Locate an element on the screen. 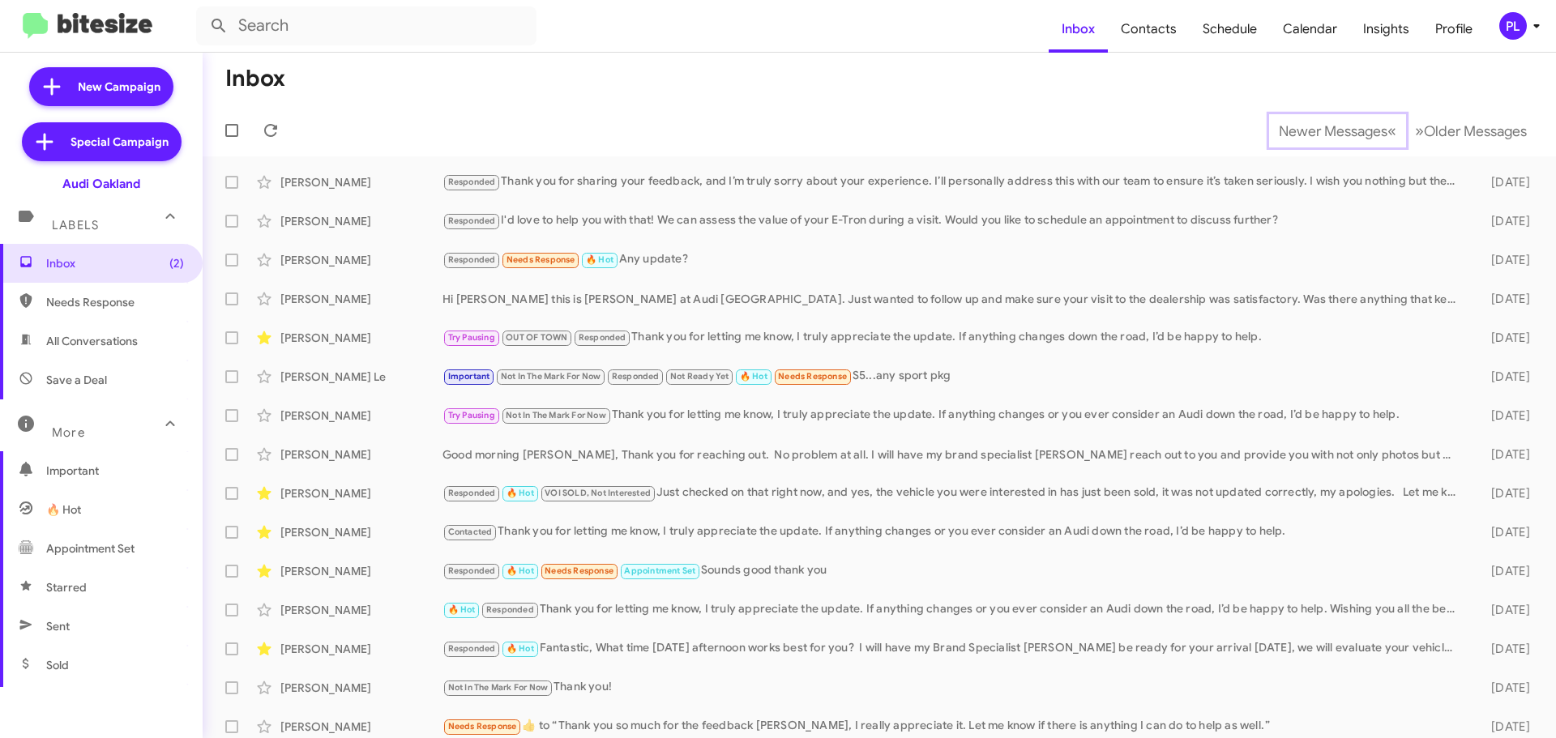 The height and width of the screenshot is (738, 1556). div: I'd love to help you with that! We can assess the value of your E-Tron during a visit. Would you ... is located at coordinates (954, 220).